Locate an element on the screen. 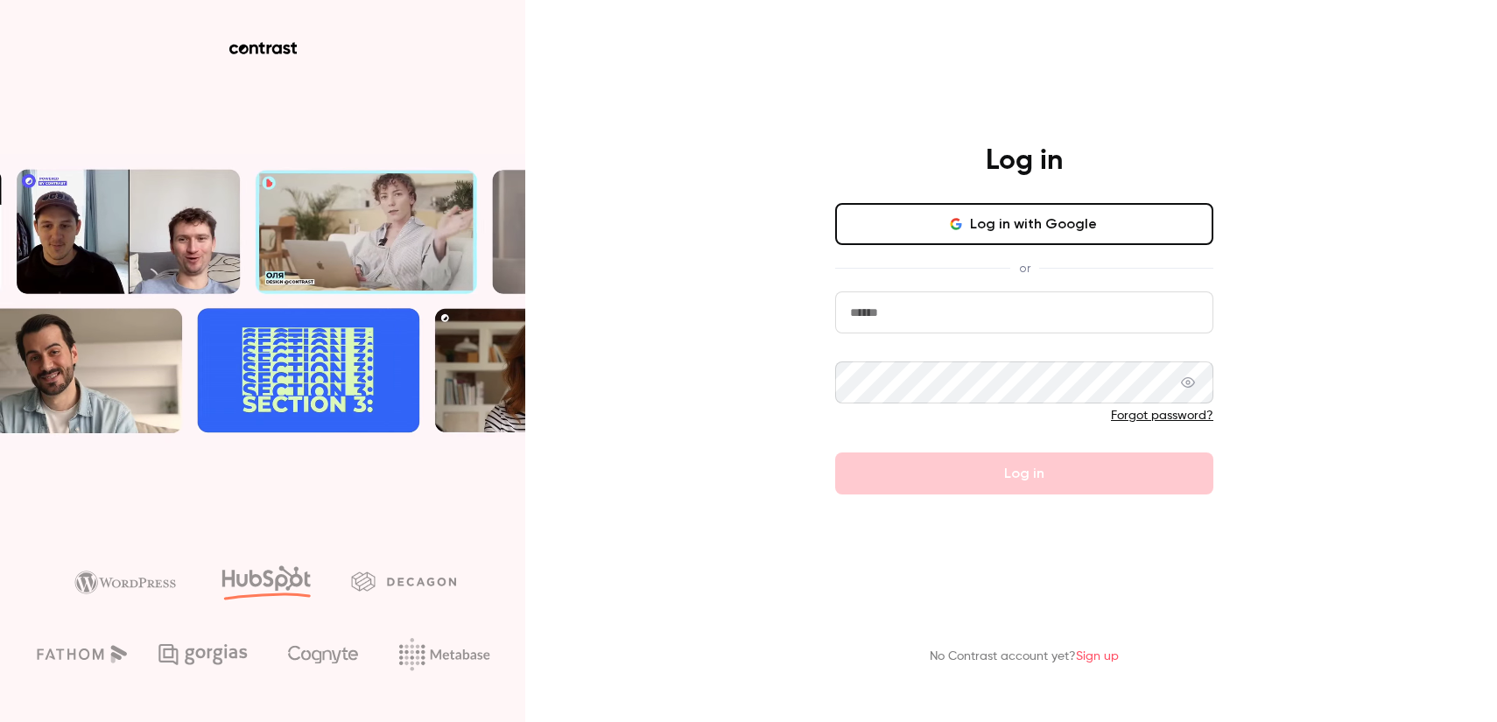 This screenshot has width=1497, height=722. p: No Contrast account yet? is located at coordinates (1024, 657).